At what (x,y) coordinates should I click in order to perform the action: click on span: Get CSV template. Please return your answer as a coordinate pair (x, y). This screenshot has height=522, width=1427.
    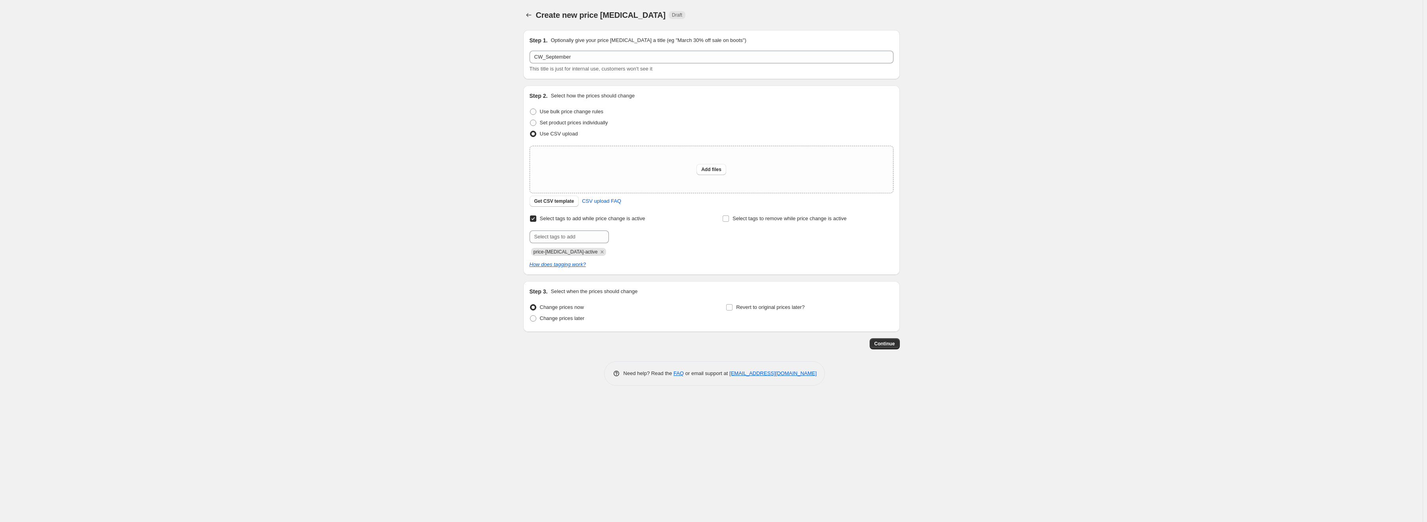
    Looking at the image, I should click on (554, 201).